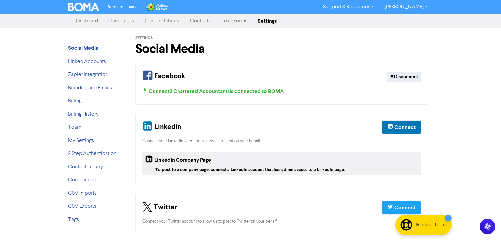 This screenshot has height=240, width=501. What do you see at coordinates (75, 101) in the screenshot?
I see `a: Billing` at bounding box center [75, 101].